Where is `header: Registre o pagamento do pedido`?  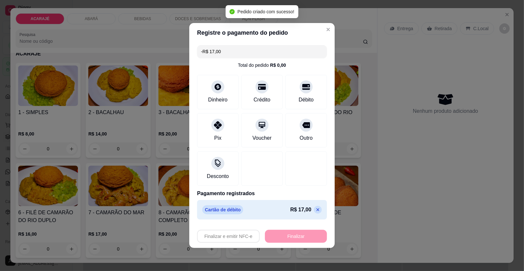 header: Registre o pagamento do pedido is located at coordinates (262, 33).